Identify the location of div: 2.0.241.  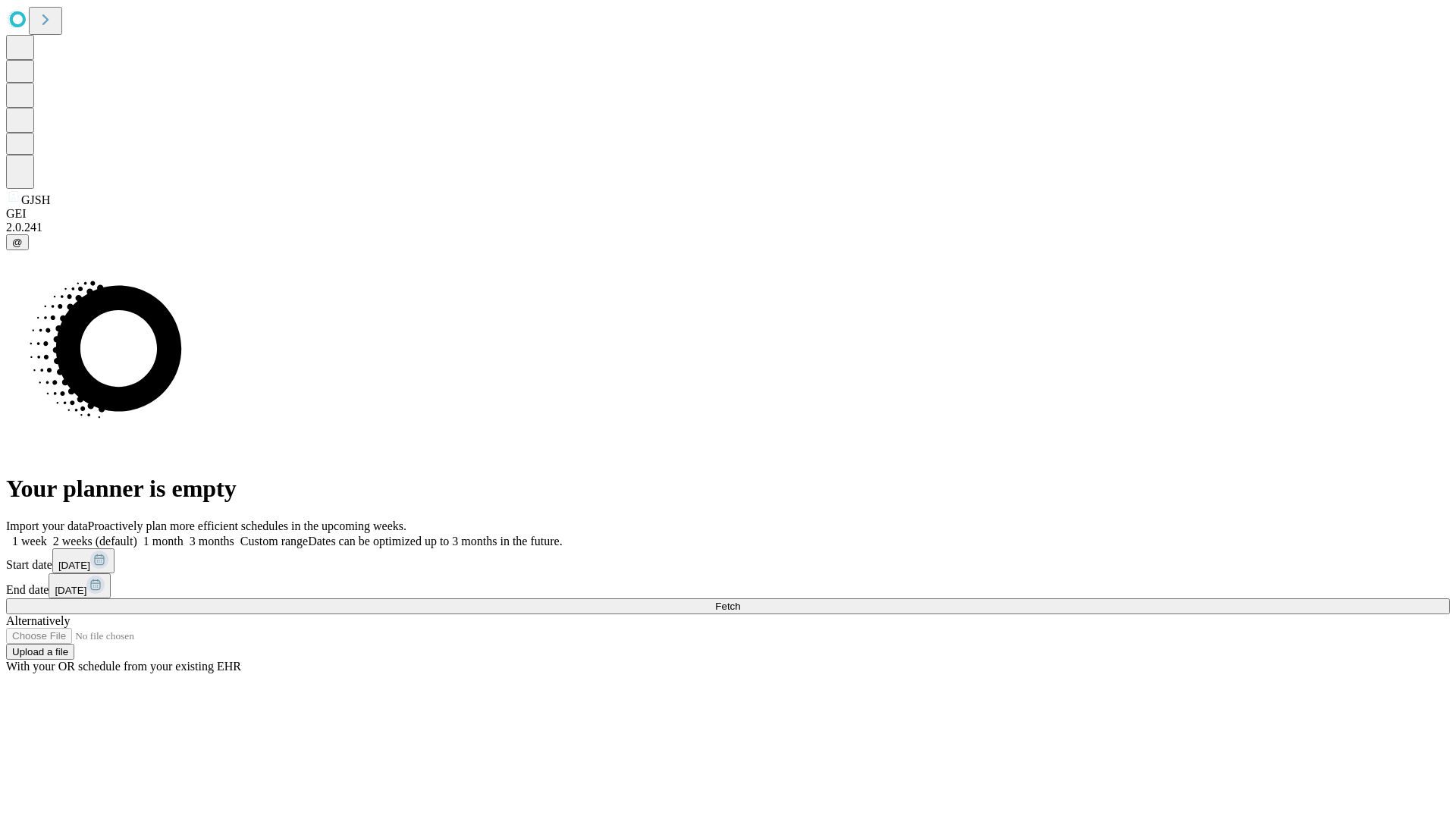
(728, 227).